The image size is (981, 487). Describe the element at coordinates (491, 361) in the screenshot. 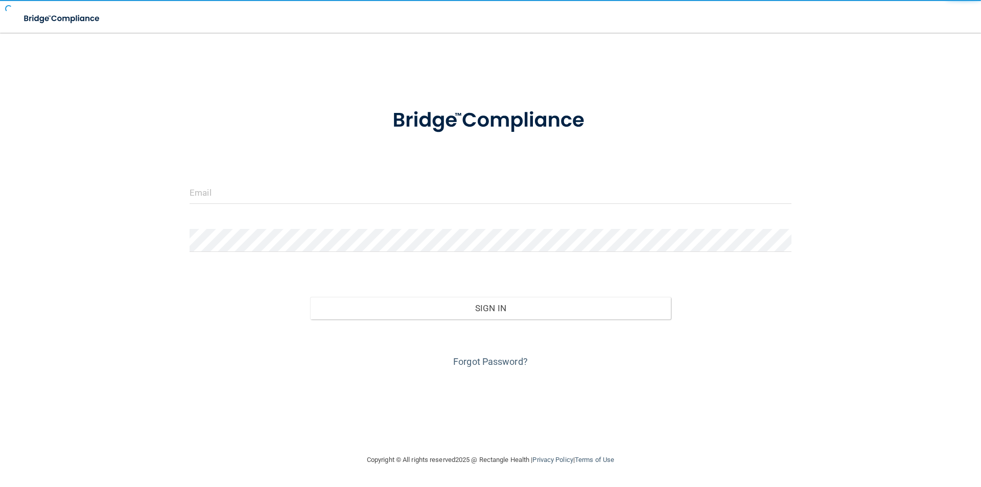

I see `a: Forgot Password?` at that location.